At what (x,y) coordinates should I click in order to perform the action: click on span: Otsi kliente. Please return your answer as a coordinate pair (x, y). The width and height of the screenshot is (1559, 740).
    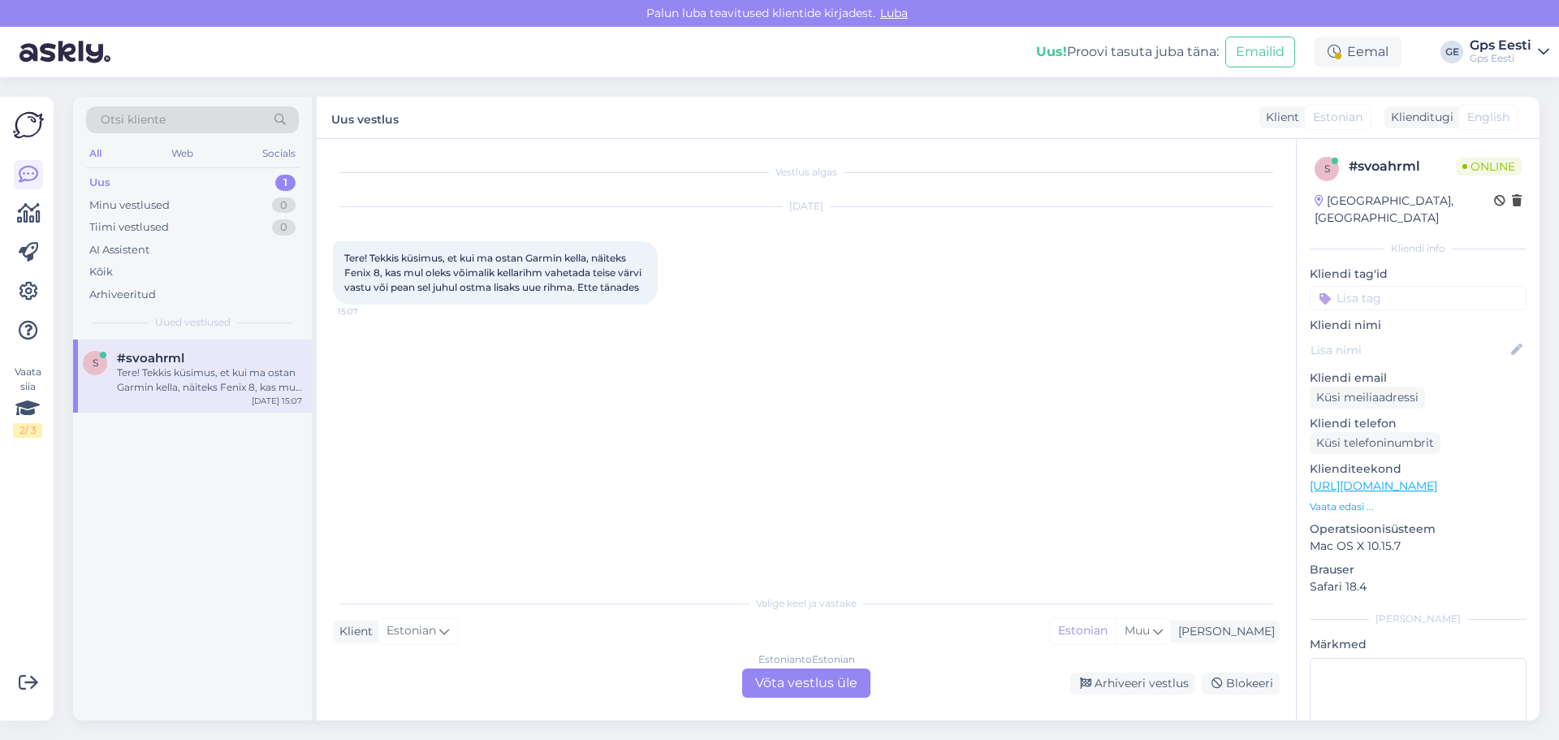
    Looking at the image, I should click on (133, 119).